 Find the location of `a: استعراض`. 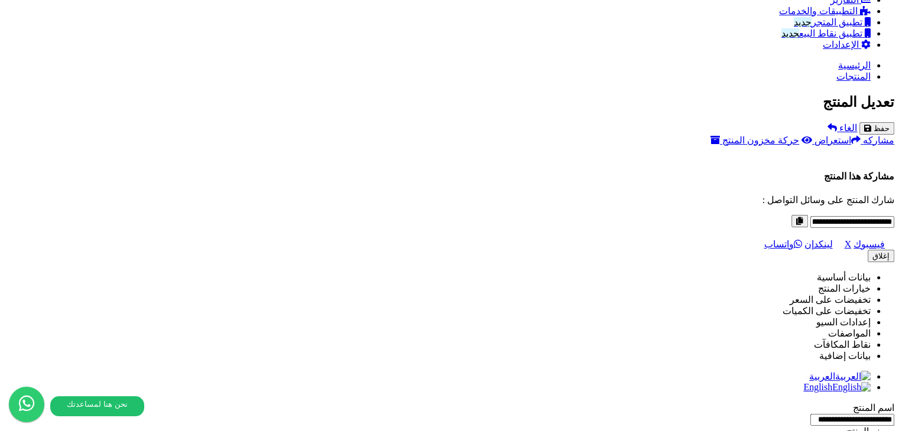

a: استعراض is located at coordinates (826, 140).